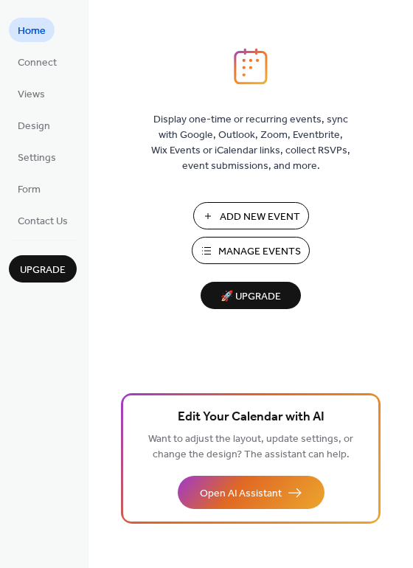  I want to click on span: Display one-time or recurring events, sync with Google, Outlook, Zoom, Eventbrite, Wix Events or ..., so click(251, 143).